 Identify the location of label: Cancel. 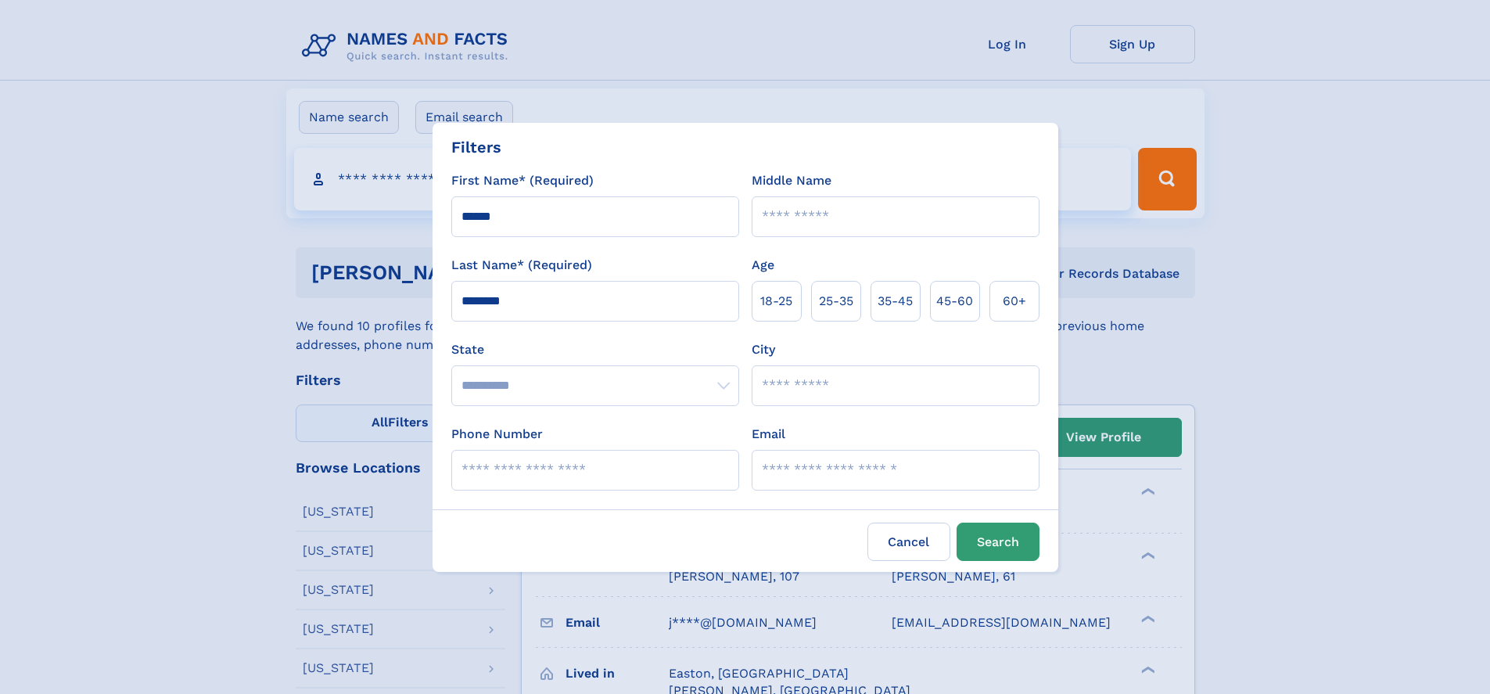
(909, 541).